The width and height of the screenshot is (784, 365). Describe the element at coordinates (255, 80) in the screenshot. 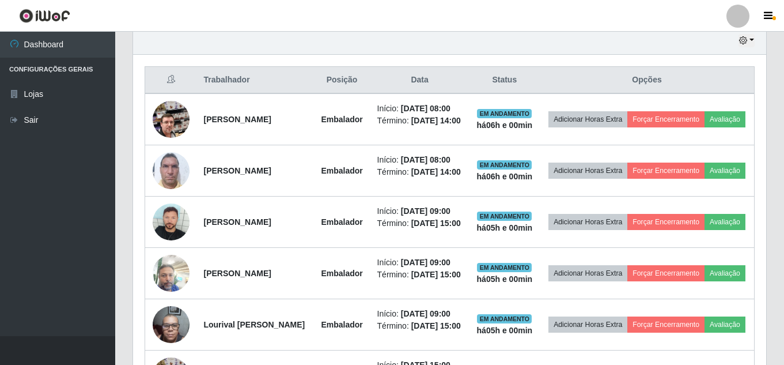

I see `th: Trabalhador` at that location.